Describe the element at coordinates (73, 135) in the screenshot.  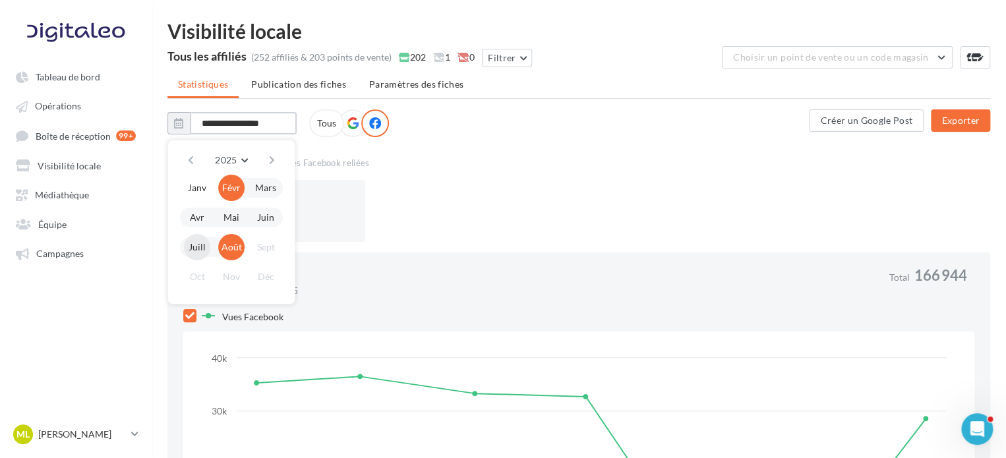
I see `span: Boîte de réception` at that location.